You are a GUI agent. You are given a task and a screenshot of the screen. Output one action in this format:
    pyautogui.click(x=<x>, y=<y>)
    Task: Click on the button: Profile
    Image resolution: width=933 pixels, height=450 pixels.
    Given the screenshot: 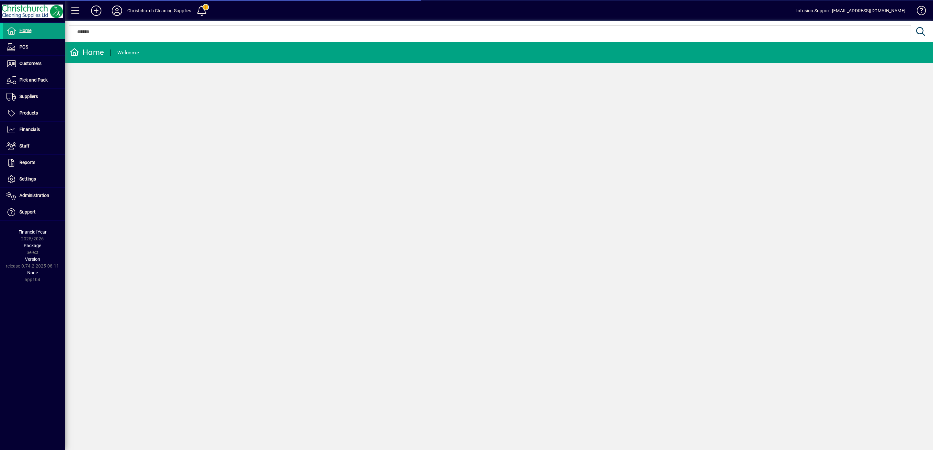 What is the action you would take?
    pyautogui.click(x=117, y=11)
    